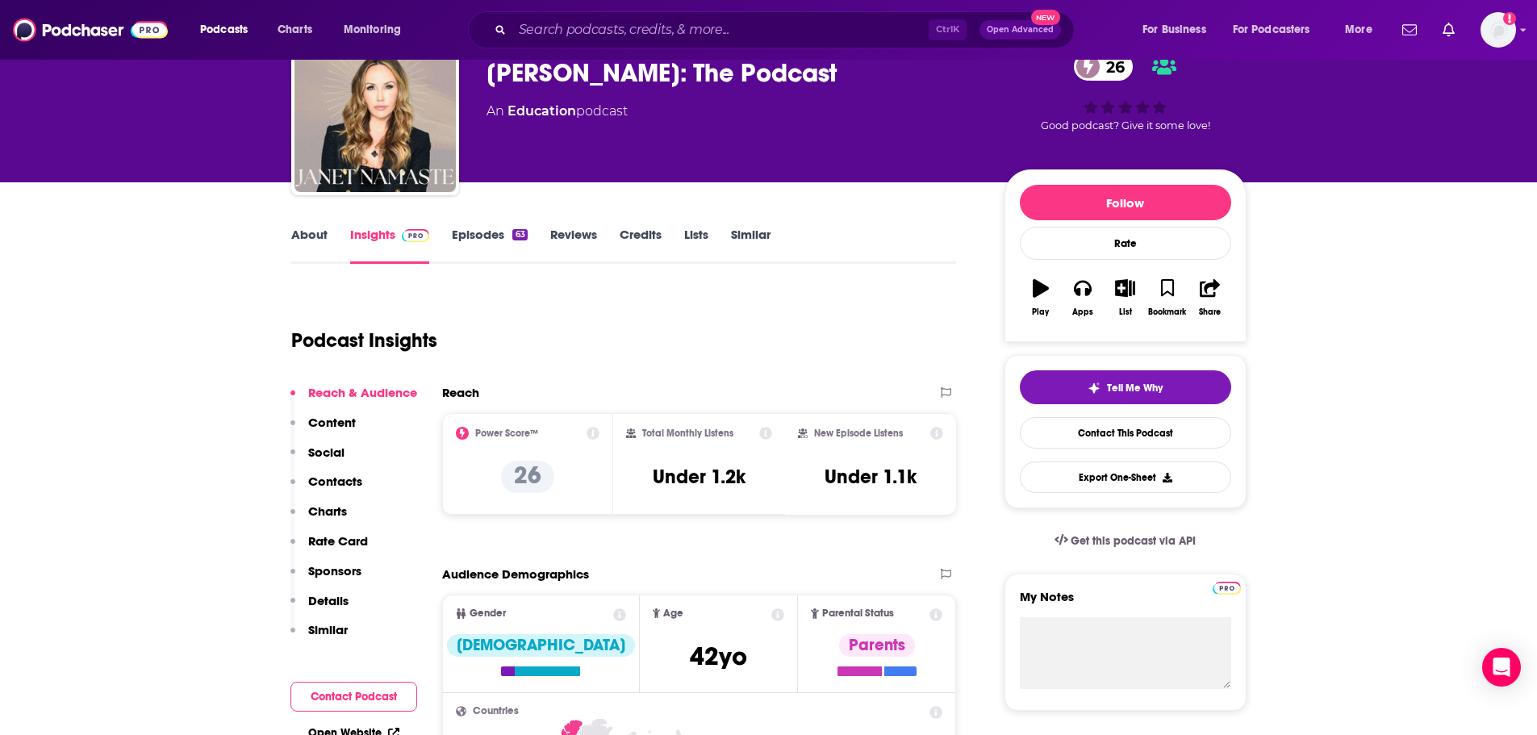 The width and height of the screenshot is (1537, 735). Describe the element at coordinates (1126, 92) in the screenshot. I see `div: 26Good podcast? Give it some love!` at that location.